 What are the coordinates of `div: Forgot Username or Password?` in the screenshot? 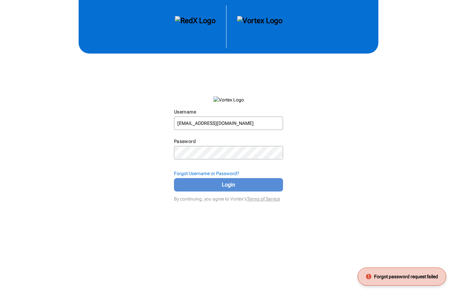 It's located at (228, 173).